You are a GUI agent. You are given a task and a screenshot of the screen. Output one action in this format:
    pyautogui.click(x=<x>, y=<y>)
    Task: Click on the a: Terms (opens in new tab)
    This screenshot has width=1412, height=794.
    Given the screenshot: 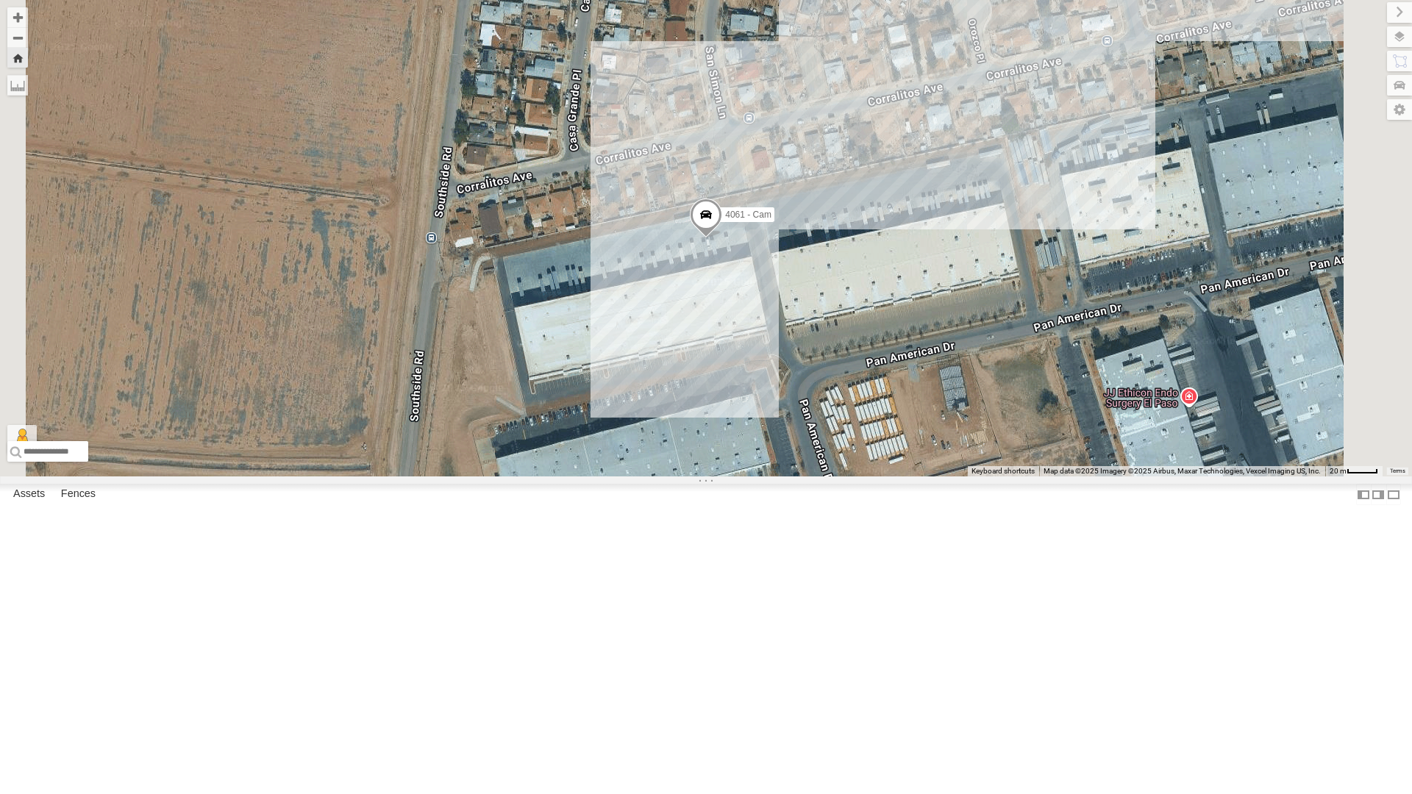 What is the action you would take?
    pyautogui.click(x=1397, y=471)
    